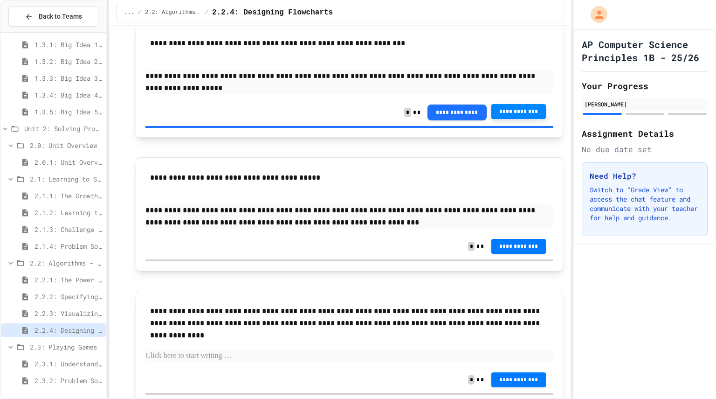 The height and width of the screenshot is (399, 716). Describe the element at coordinates (595, 14) in the screenshot. I see `div: My Account` at that location.